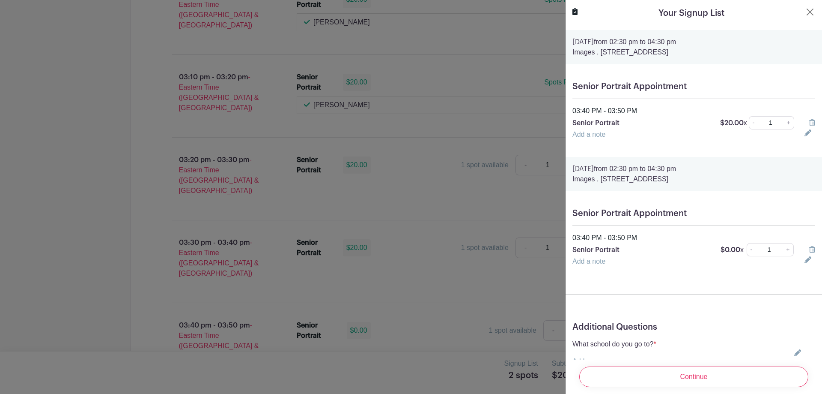  What do you see at coordinates (694, 376) in the screenshot?
I see `input: Continue` at bounding box center [694, 376].